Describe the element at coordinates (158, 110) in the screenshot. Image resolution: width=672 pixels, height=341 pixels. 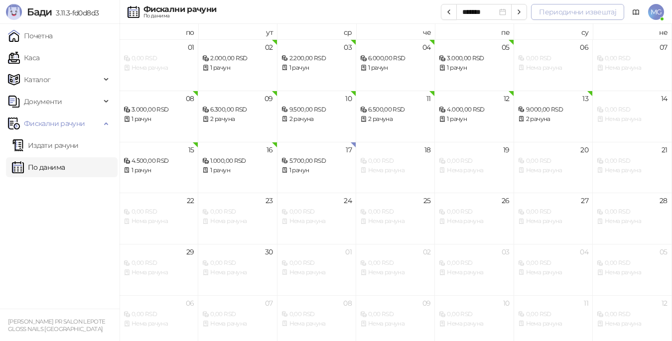
I see `div: 3.000,00 RSD` at that location.